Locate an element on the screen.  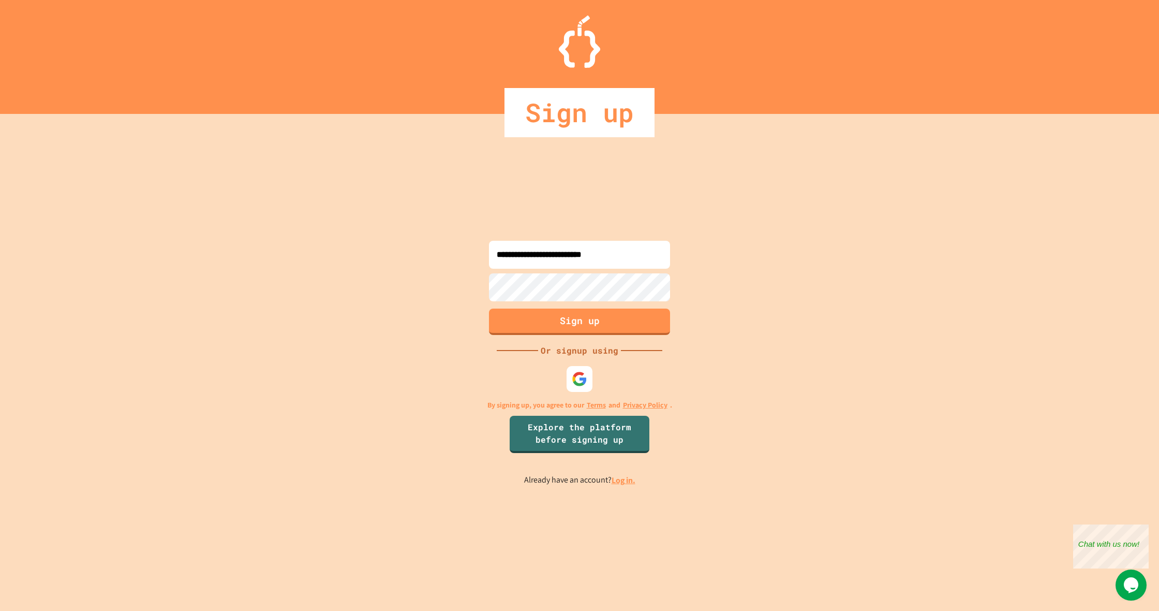
img: Logo.svg is located at coordinates (580, 41).